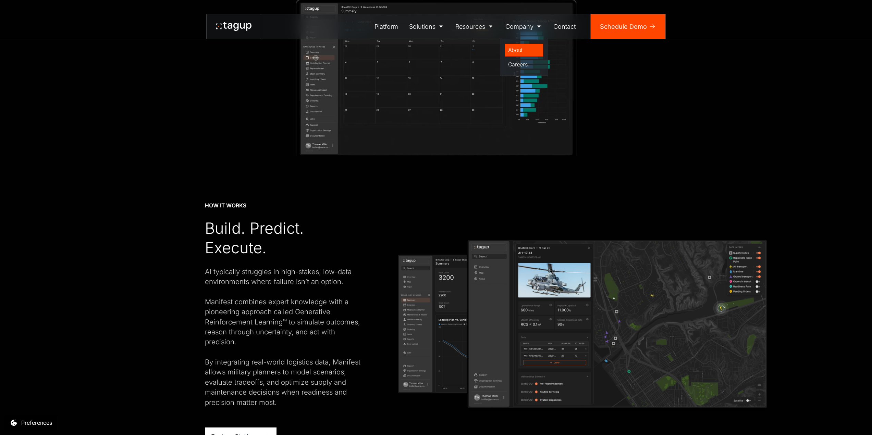  What do you see at coordinates (524, 50) in the screenshot?
I see `a: About` at bounding box center [524, 50].